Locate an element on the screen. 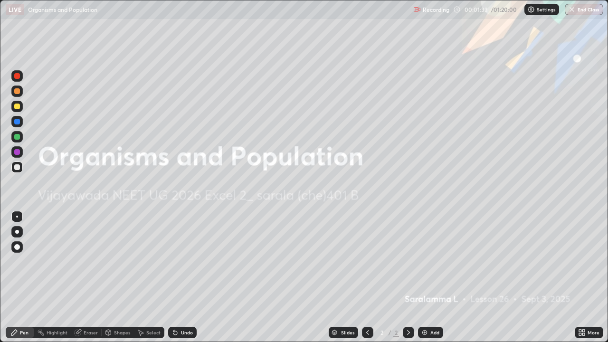 This screenshot has height=342, width=608. div: Add is located at coordinates (434, 332).